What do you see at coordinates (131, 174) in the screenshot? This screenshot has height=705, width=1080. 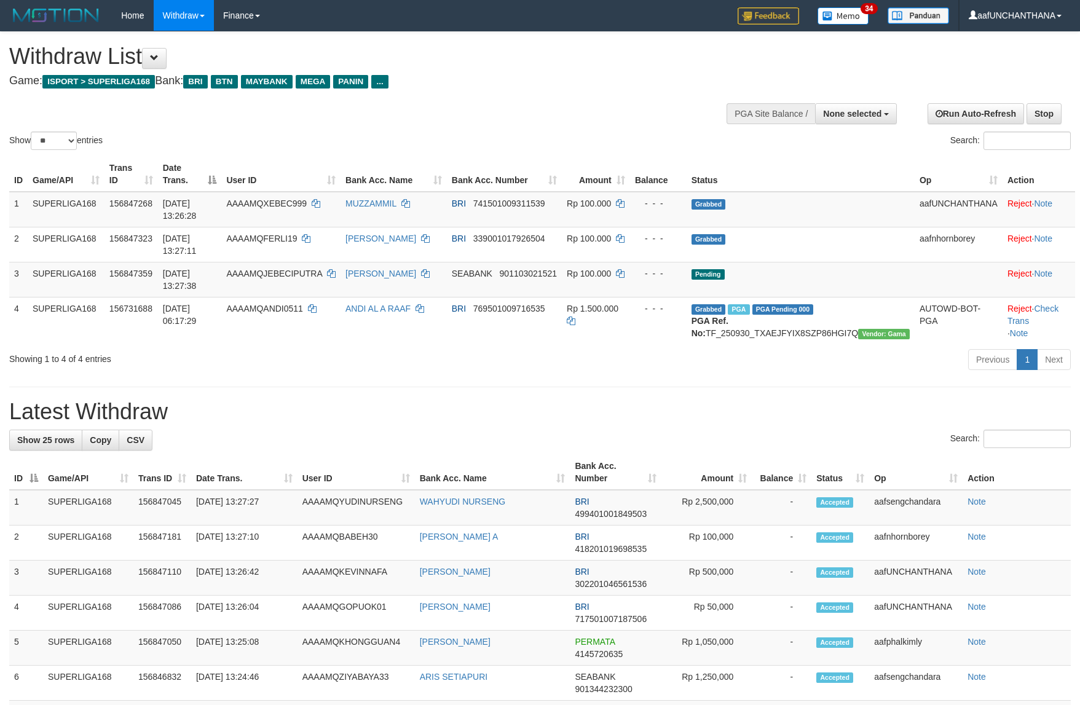 I see `th: Trans ID: activate to sort column ascending` at bounding box center [131, 174].